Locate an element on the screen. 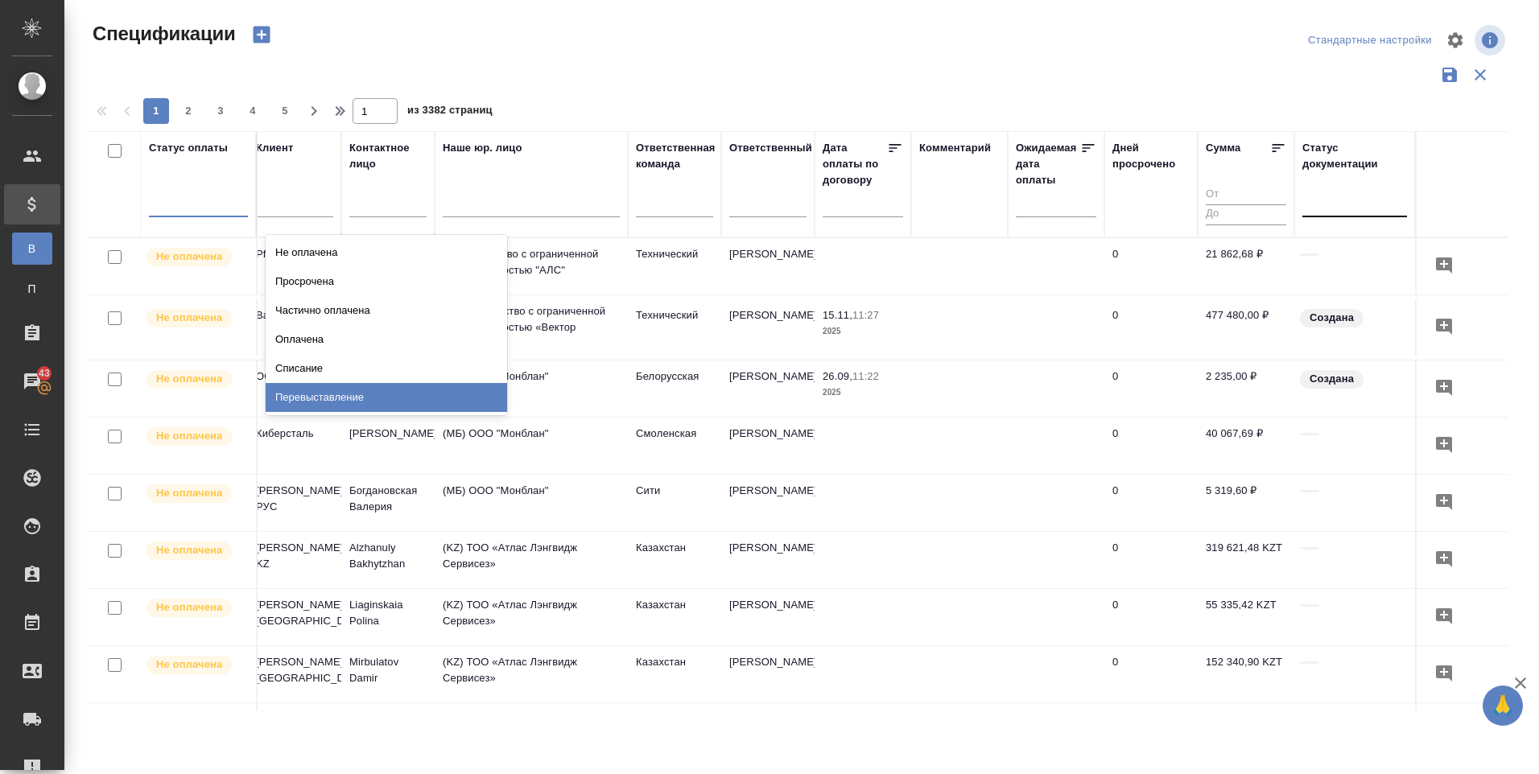 The height and width of the screenshot is (774, 1539). td: Liaginskaia Polina is located at coordinates (388, 617).